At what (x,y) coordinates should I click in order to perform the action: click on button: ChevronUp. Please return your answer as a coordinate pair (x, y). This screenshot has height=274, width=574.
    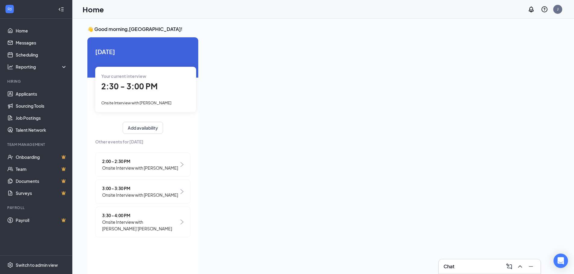
    Looking at the image, I should click on (520, 267).